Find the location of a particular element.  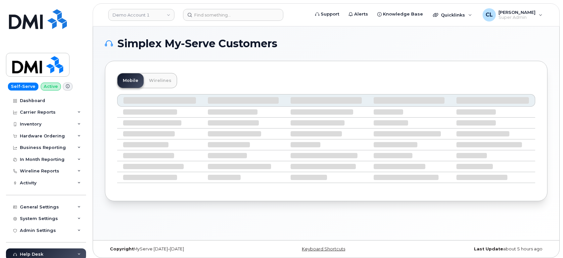

a: Mobile is located at coordinates (130, 81).